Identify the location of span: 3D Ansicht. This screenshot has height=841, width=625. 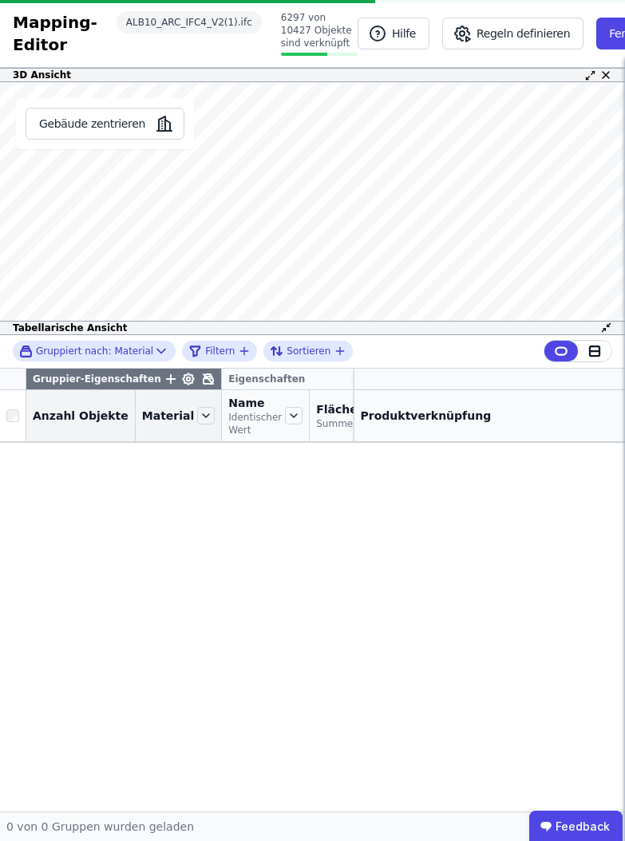
(42, 75).